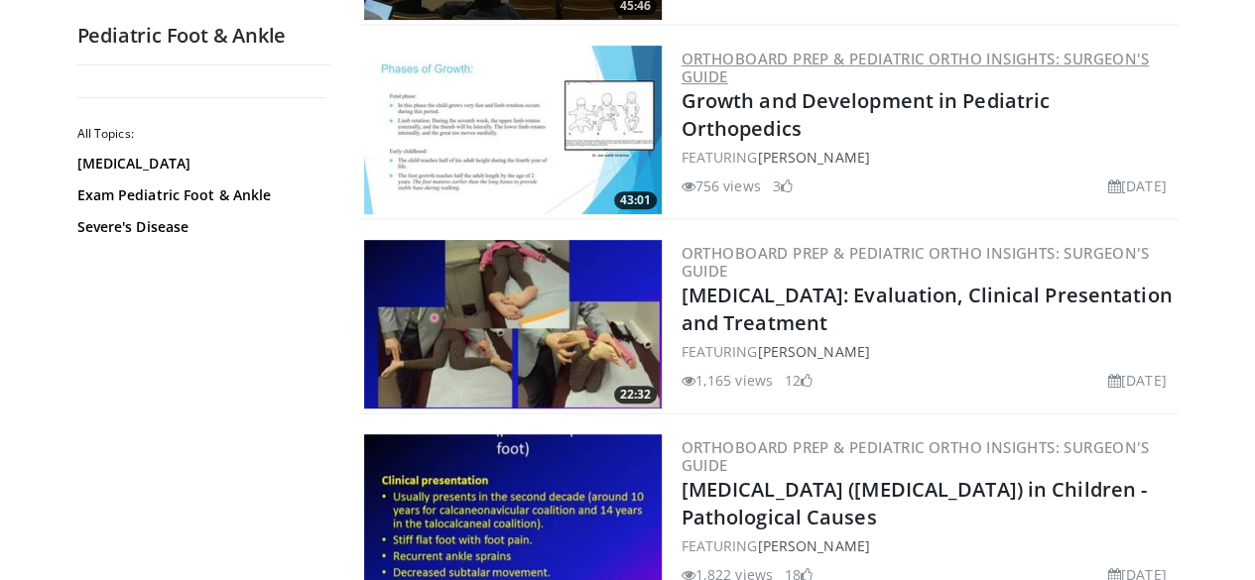 The image size is (1255, 580). I want to click on span: 22:32, so click(635, 395).